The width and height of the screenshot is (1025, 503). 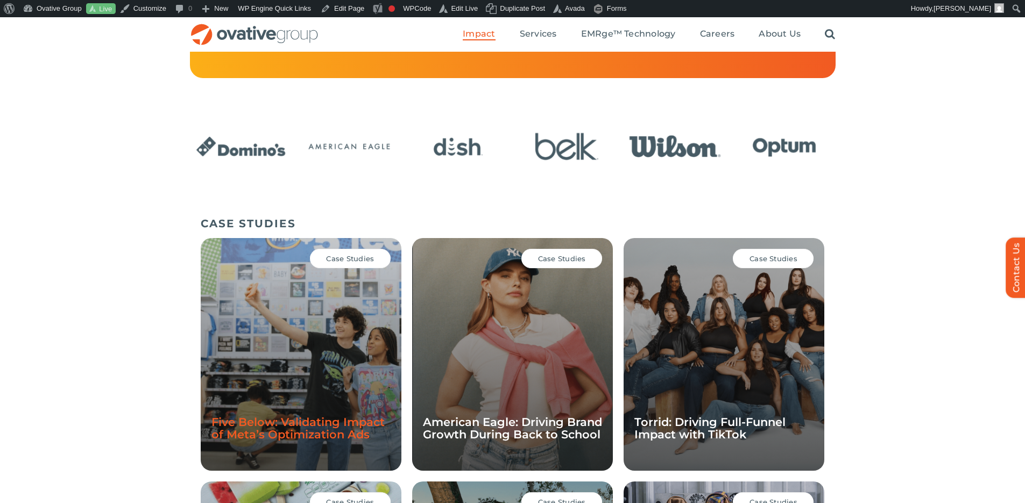 What do you see at coordinates (710, 428) in the screenshot?
I see `a: Torrid: Driving Full-Funnel Impact with TikTok` at bounding box center [710, 428].